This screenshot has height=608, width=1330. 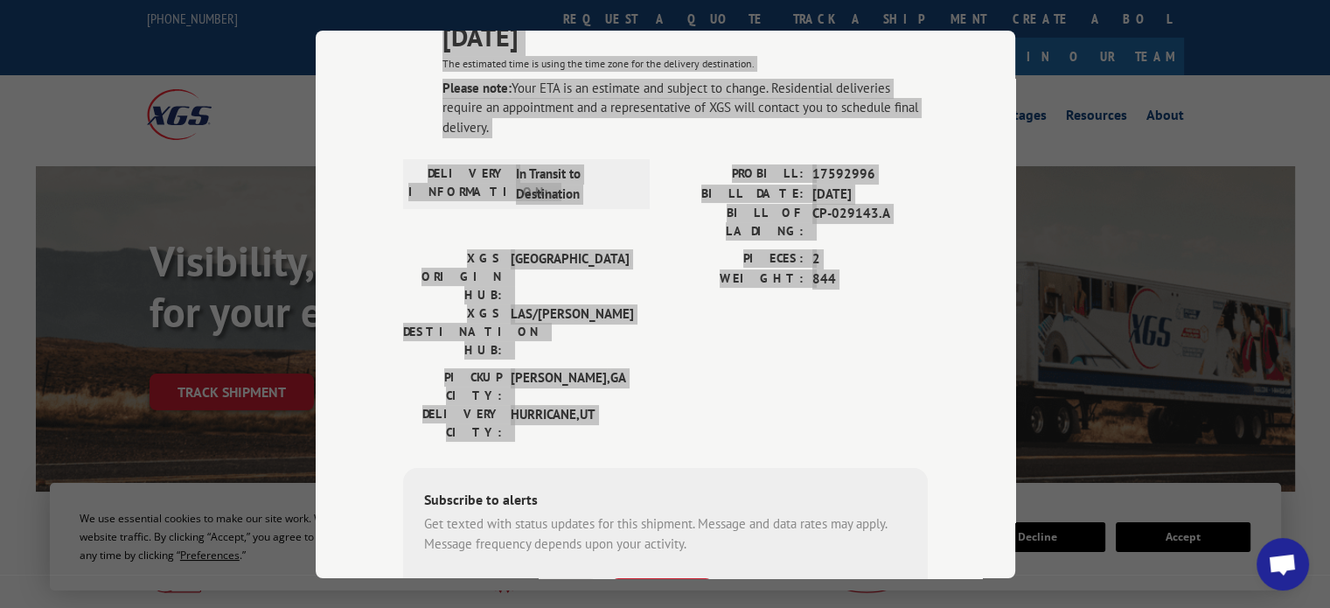 I want to click on span: CP-029143.A, so click(x=870, y=222).